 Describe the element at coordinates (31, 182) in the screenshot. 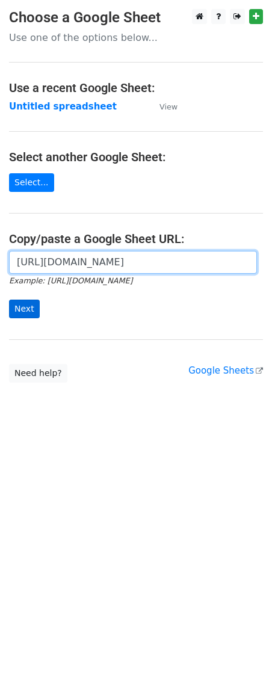

I see `a: Select...` at that location.